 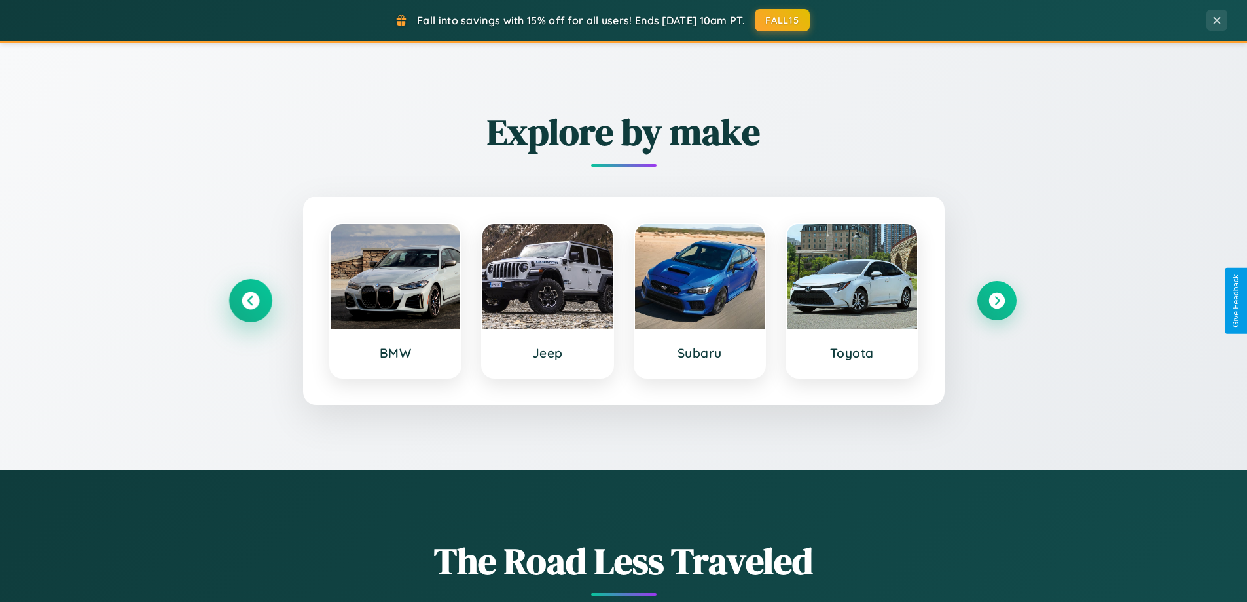 I want to click on button: FALL15, so click(x=782, y=20).